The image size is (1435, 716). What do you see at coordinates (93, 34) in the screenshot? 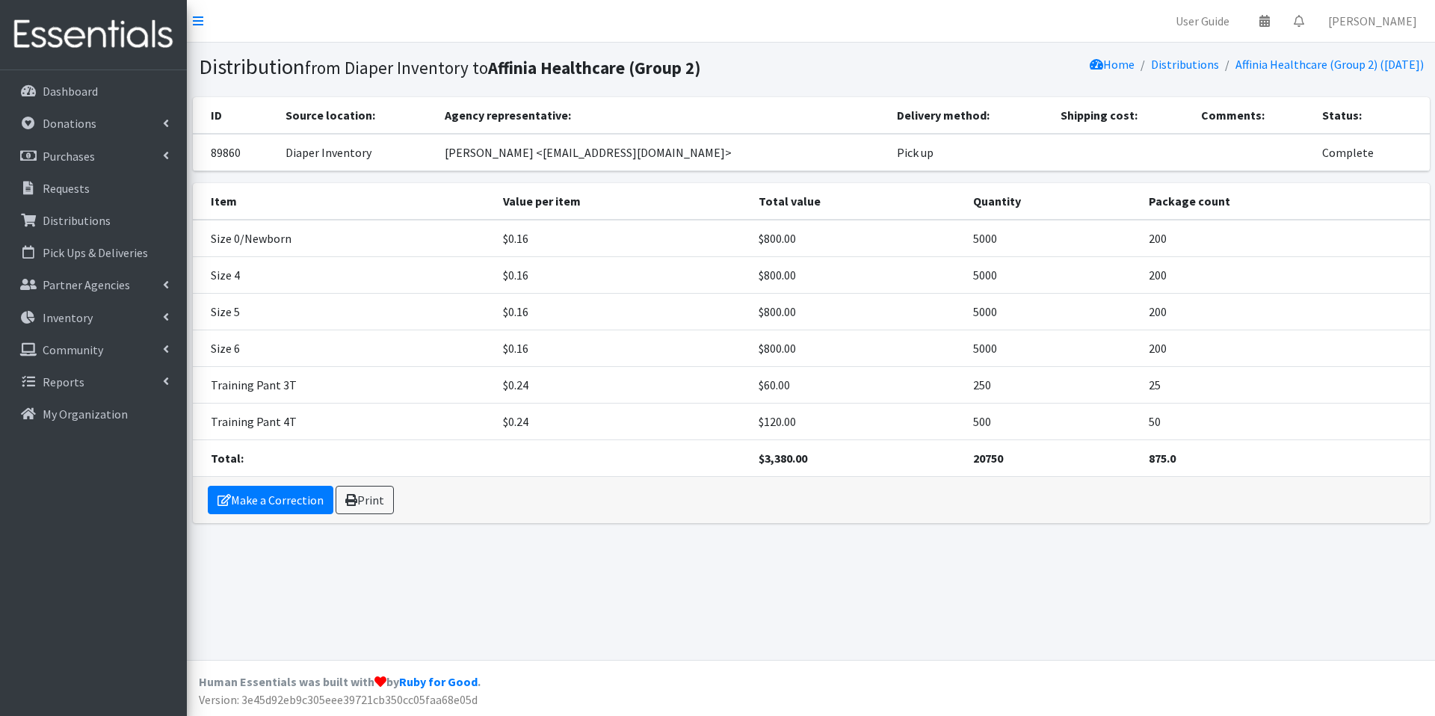
I see `img: HumanEssentials` at bounding box center [93, 34].